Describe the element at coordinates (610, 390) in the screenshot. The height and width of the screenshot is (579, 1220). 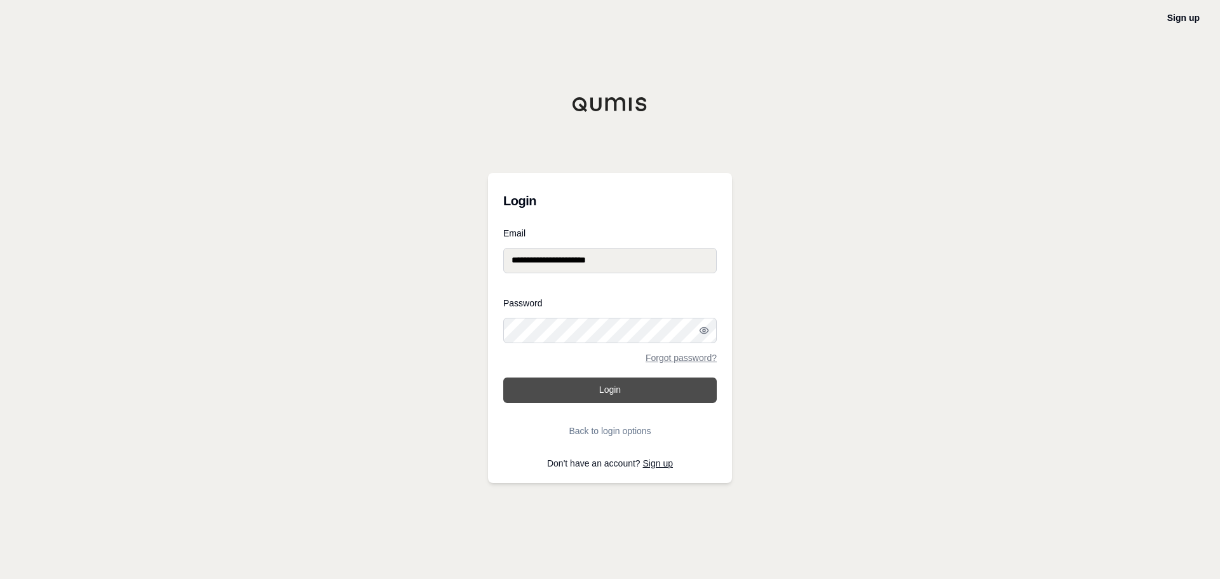
I see `button: Login` at that location.